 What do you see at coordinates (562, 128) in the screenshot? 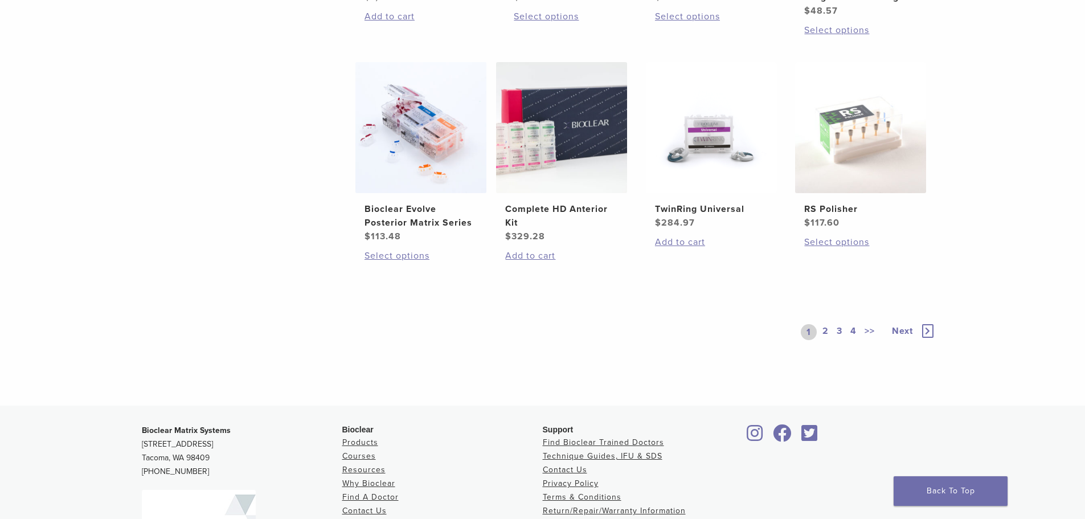
I see `img: Complete HD Anterior Kit` at bounding box center [562, 128].